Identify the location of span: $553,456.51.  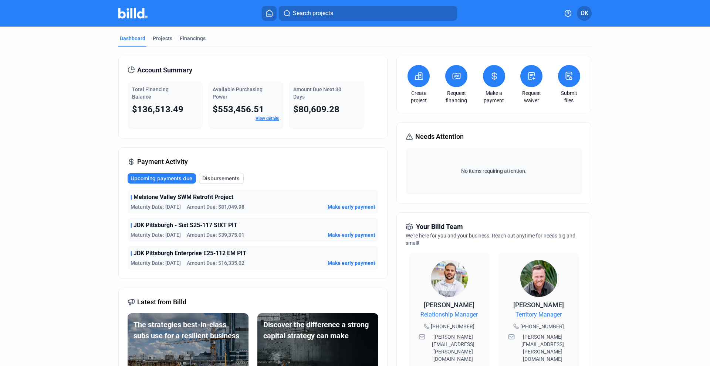
(238, 109).